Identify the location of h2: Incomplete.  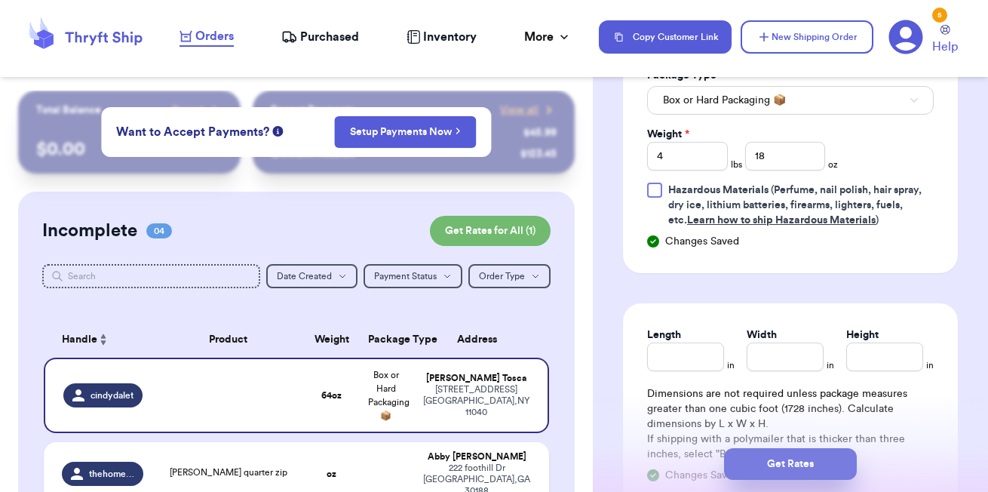
(90, 231).